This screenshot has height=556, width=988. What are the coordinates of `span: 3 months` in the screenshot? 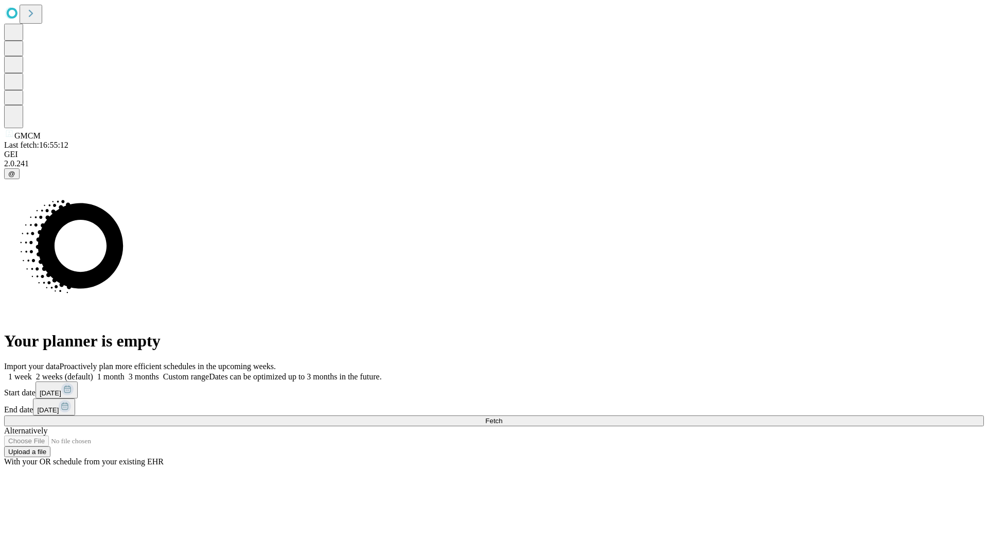 It's located at (144, 376).